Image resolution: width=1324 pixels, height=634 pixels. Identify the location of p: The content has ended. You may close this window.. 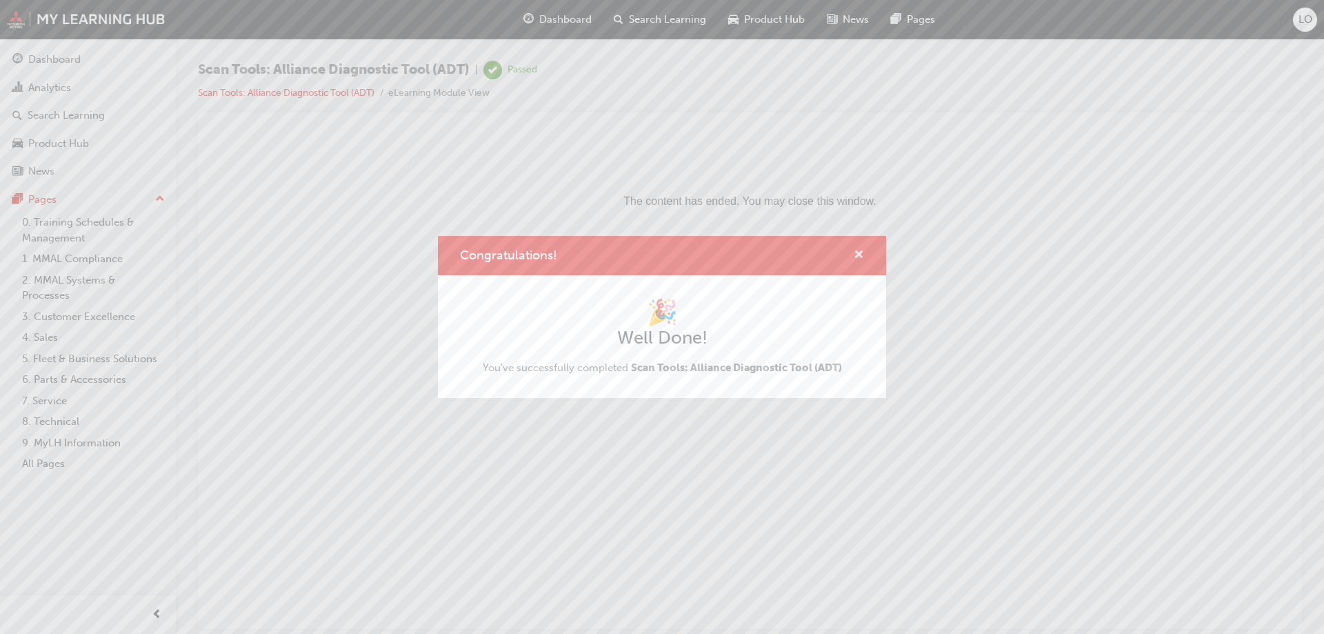
(540, 42).